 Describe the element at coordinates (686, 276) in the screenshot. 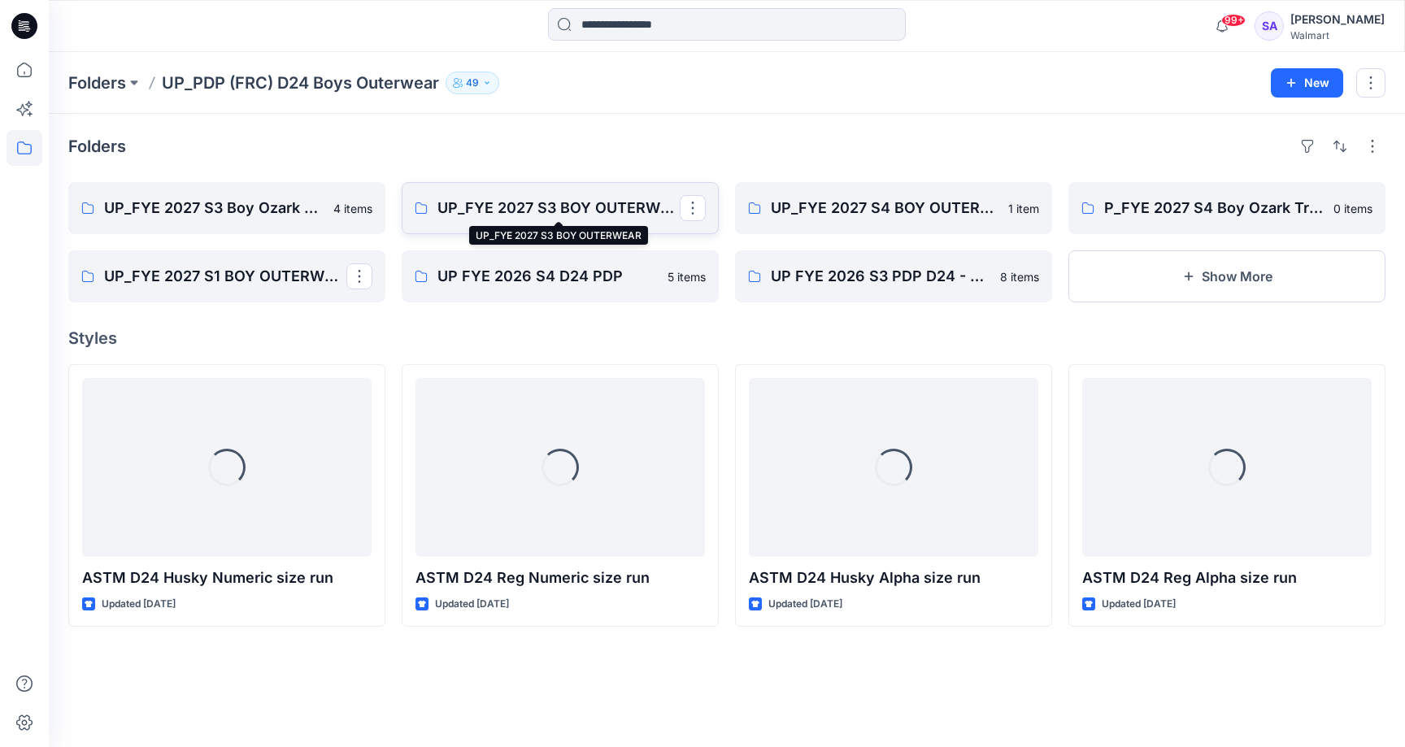

I see `p: 5 items` at that location.